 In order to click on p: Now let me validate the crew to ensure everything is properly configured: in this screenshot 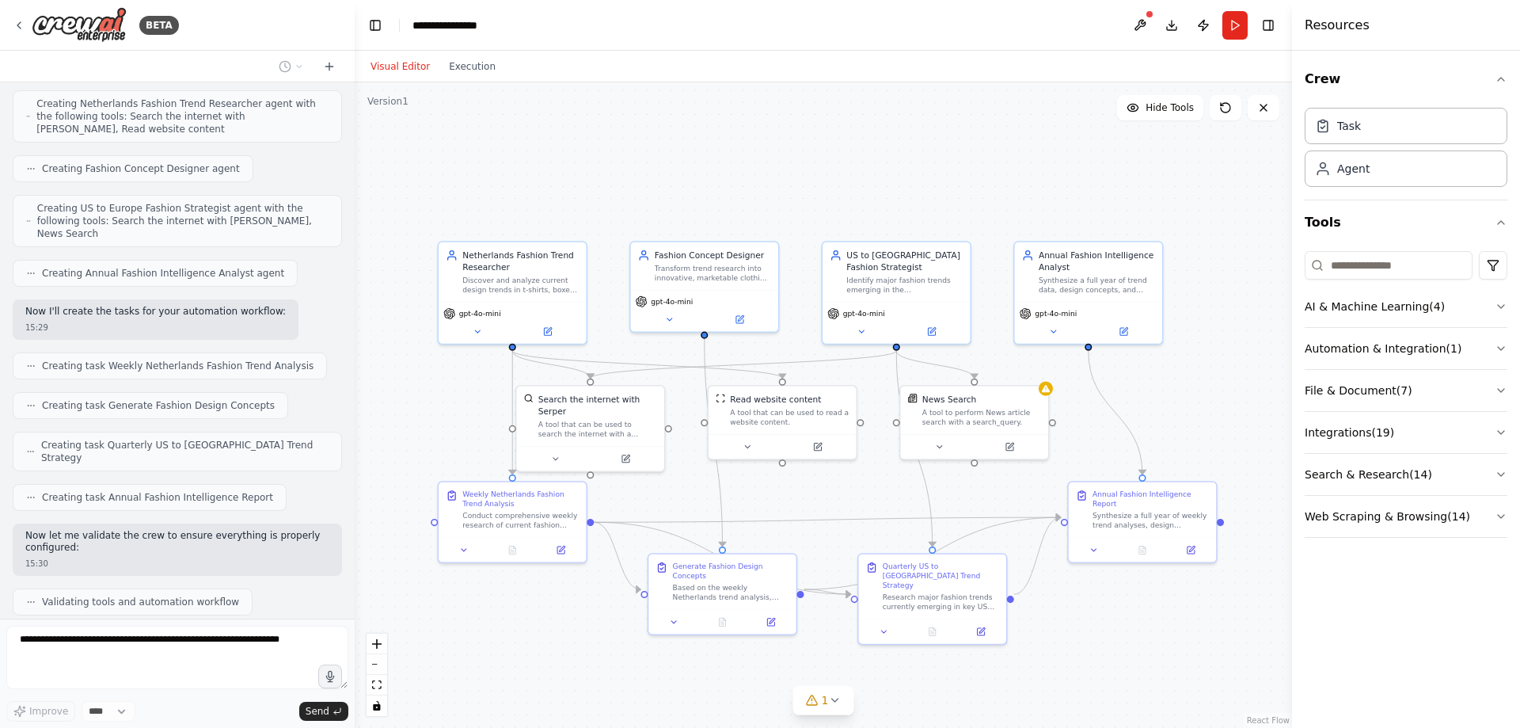, I will do `click(177, 542)`.